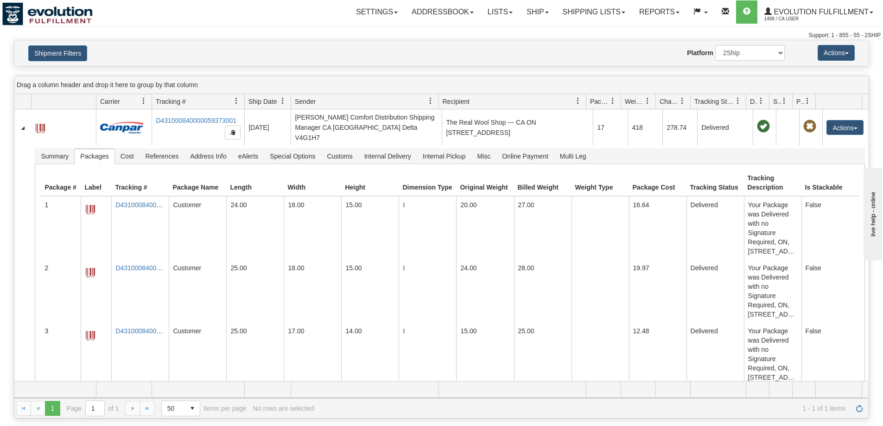  I want to click on span: Shipment Issues, so click(777, 102).